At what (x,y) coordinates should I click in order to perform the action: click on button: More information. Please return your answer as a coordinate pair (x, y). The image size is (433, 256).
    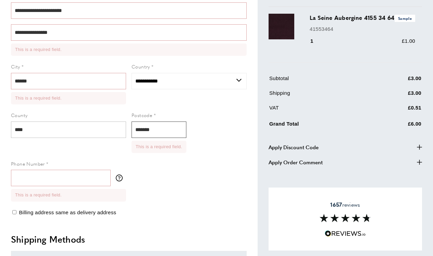
    Looking at the image, I should click on (121, 178).